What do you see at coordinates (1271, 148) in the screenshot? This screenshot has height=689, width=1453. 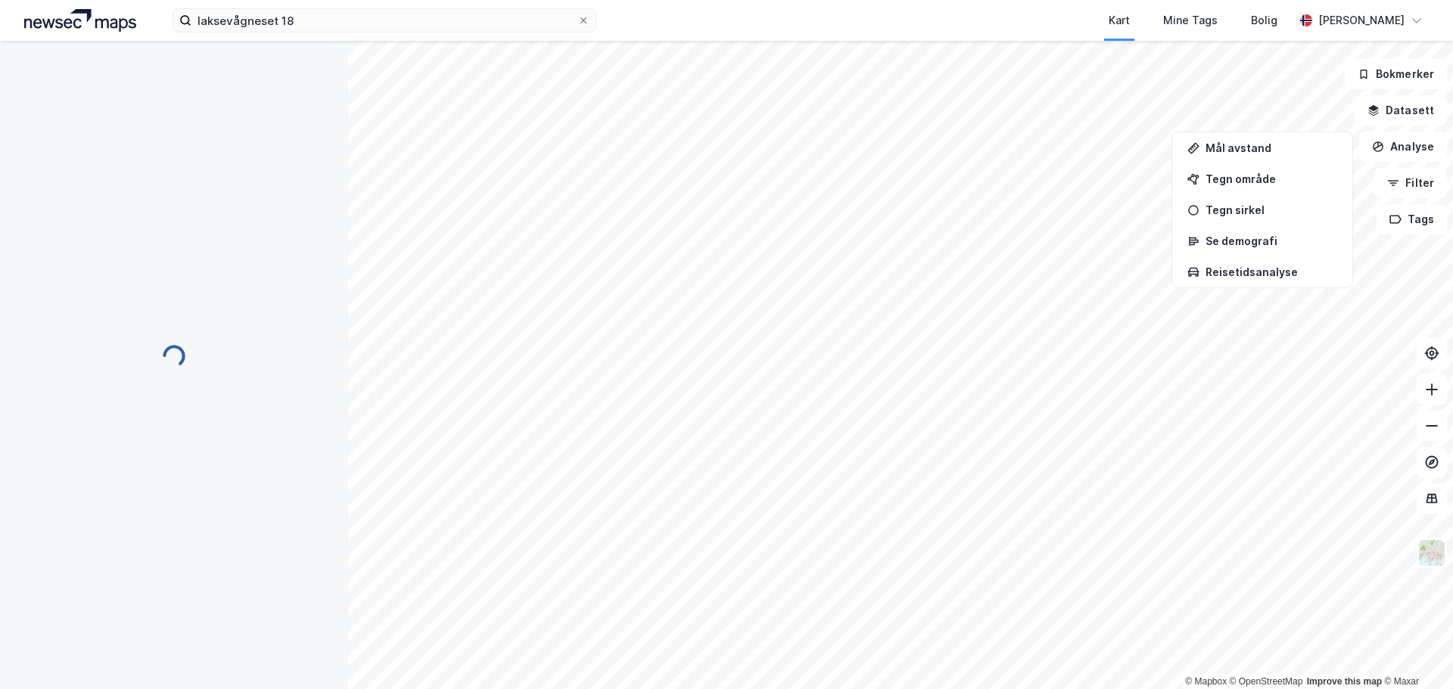 I see `div: Mål avstand` at bounding box center [1271, 148].